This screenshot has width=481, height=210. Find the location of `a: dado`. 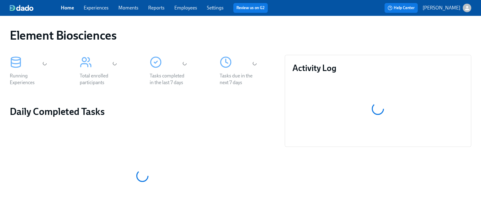

a: dado is located at coordinates (35, 8).